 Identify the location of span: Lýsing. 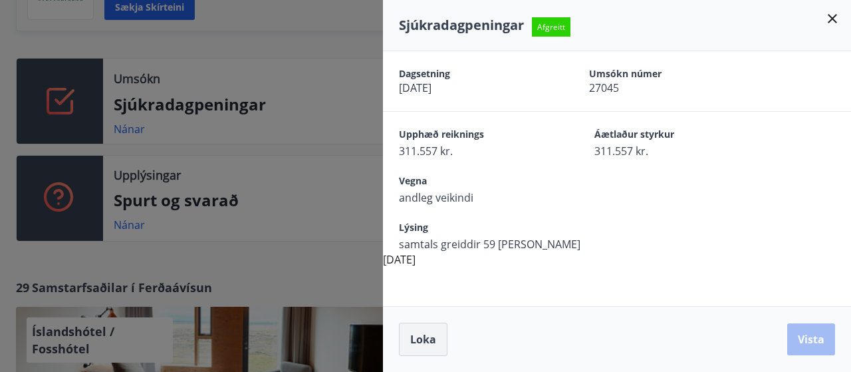
(489, 229).